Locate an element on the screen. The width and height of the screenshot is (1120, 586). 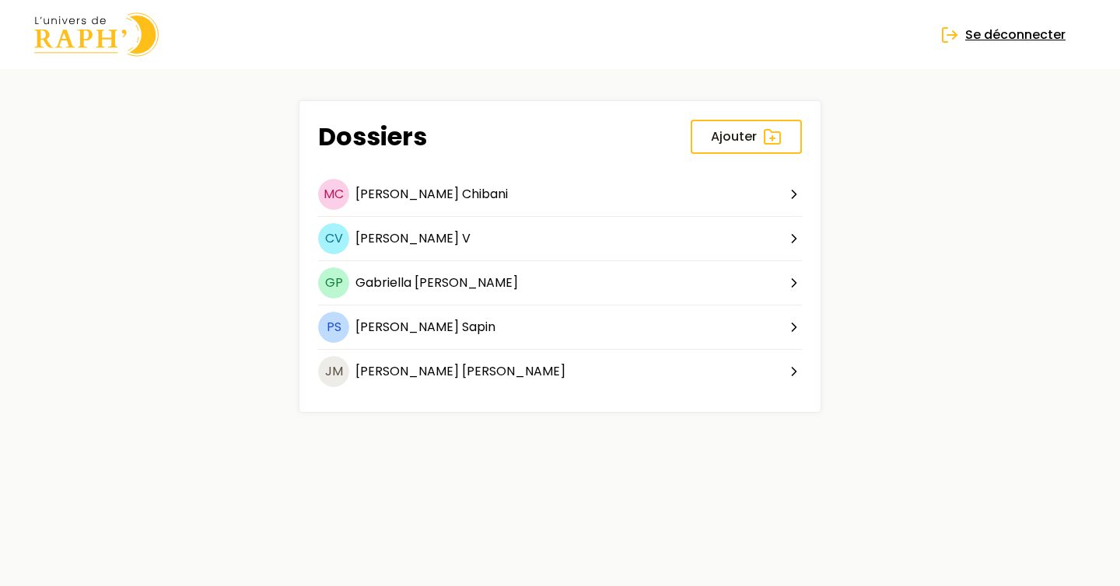
button: Se déconnecter is located at coordinates (1002, 35).